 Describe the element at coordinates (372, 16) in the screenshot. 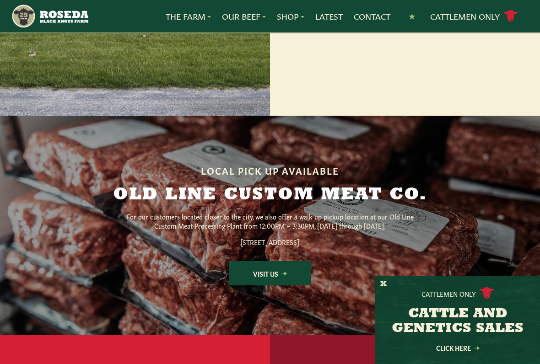

I see `a: Contact` at that location.